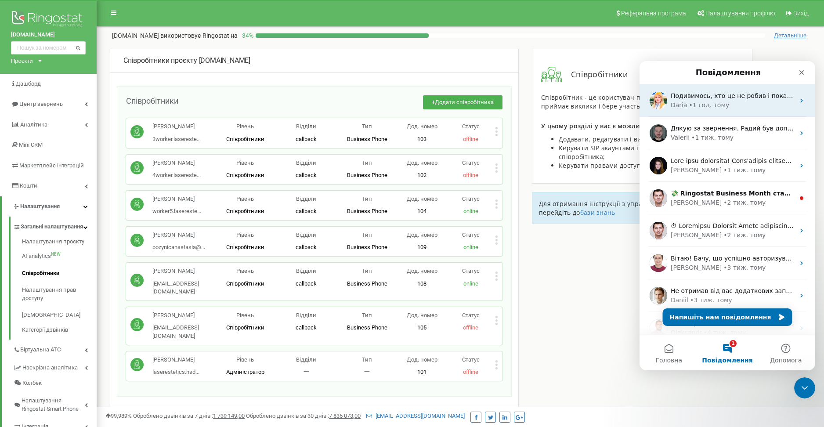 The height and width of the screenshot is (427, 824). What do you see at coordinates (161, 35) in the screenshot?
I see `span: Подивимось, хто це не робив і покараємо😈 Ще потрібні ПІБ нового менеджера` at bounding box center [161, 35].